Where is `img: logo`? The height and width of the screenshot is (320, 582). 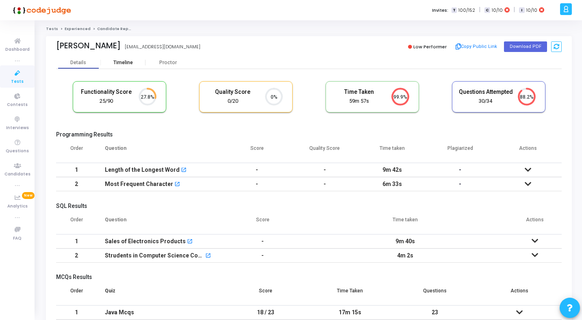 img: logo is located at coordinates (41, 10).